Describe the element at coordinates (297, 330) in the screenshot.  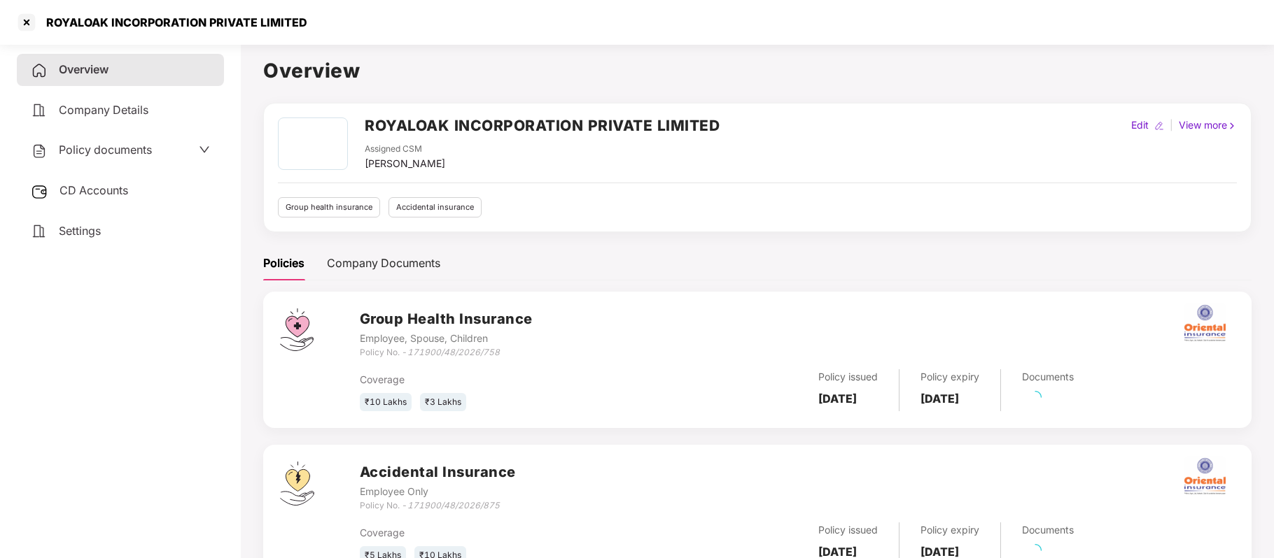
I see `img: svg+xml;base64,PHN2ZyB4bWxucz0iaHR0cDovL3d3dy53My5vcmcvMjAwMC9zdmciIHdpZHRoPSI0Ny43MTQiIGhlaWdodD...` at that location.